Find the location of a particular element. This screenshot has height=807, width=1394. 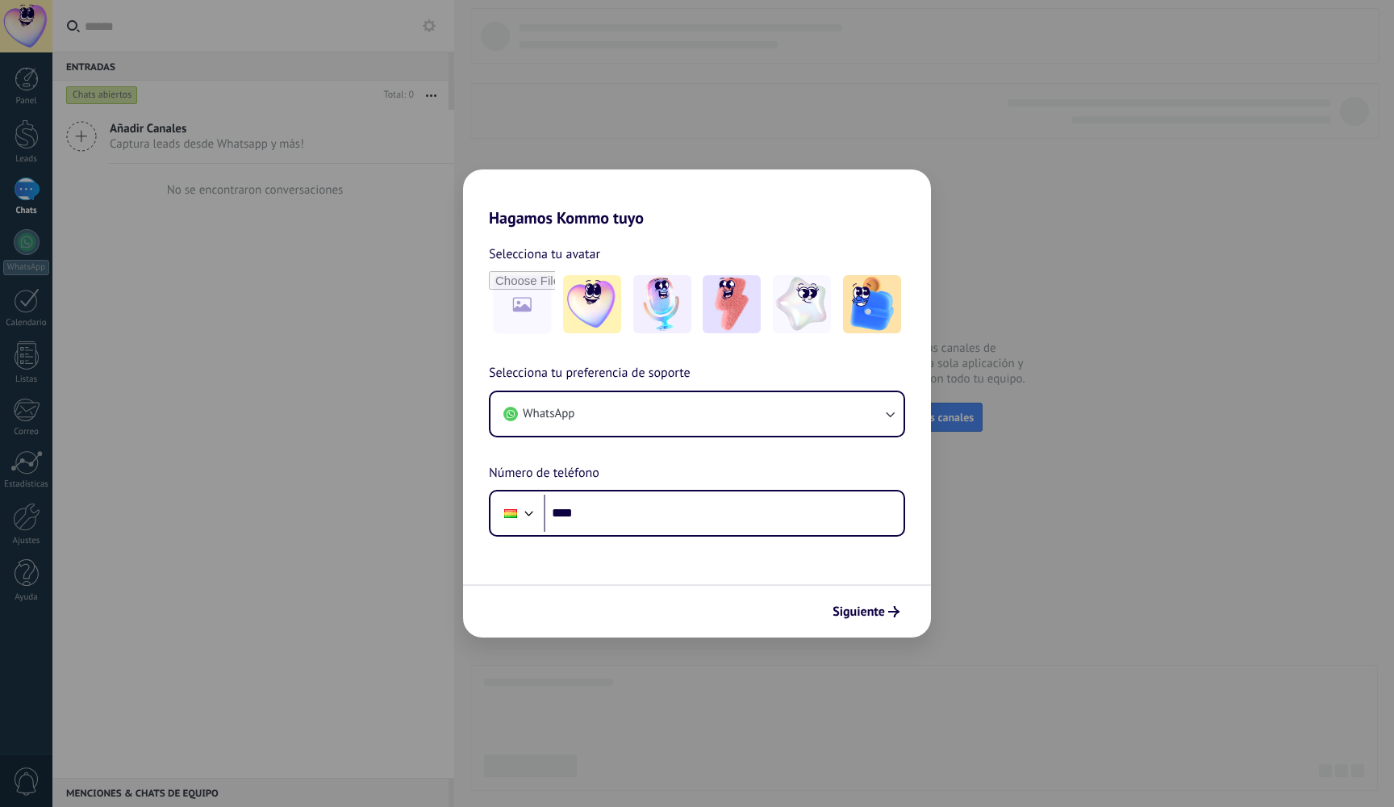

span: Selecciona tu avatar is located at coordinates (545, 254).